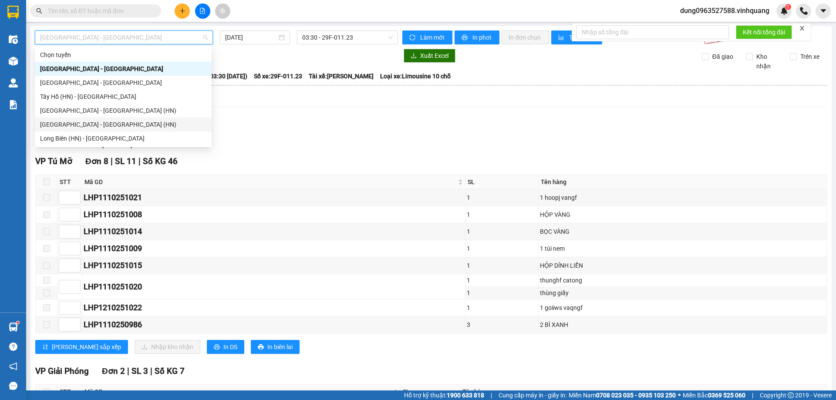 This screenshot has height=400, width=836. What do you see at coordinates (413, 38) in the screenshot?
I see `span: sync` at bounding box center [413, 38].